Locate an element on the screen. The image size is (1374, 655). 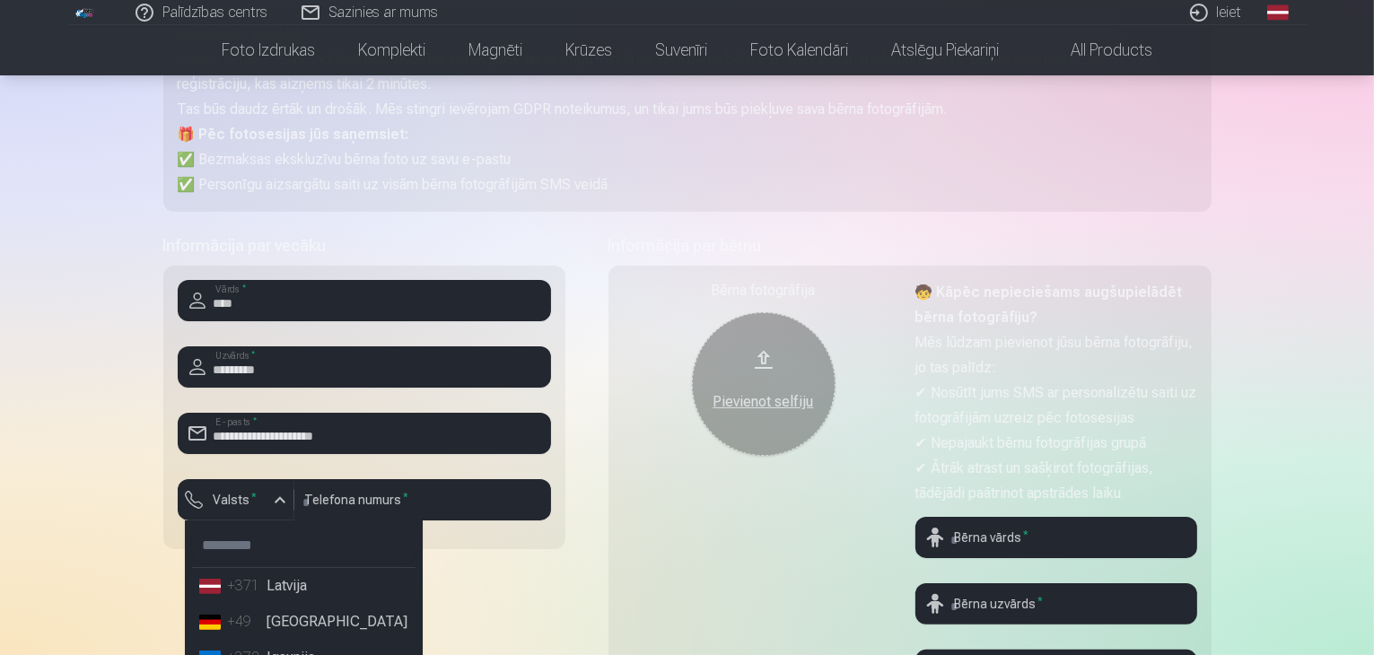
p: Tas būs daudz ērtāk un drošāk. Mēs stingri ievērojam GDPR noteikumus, un tikai jums būs piekļuve ... is located at coordinates (687, 109).